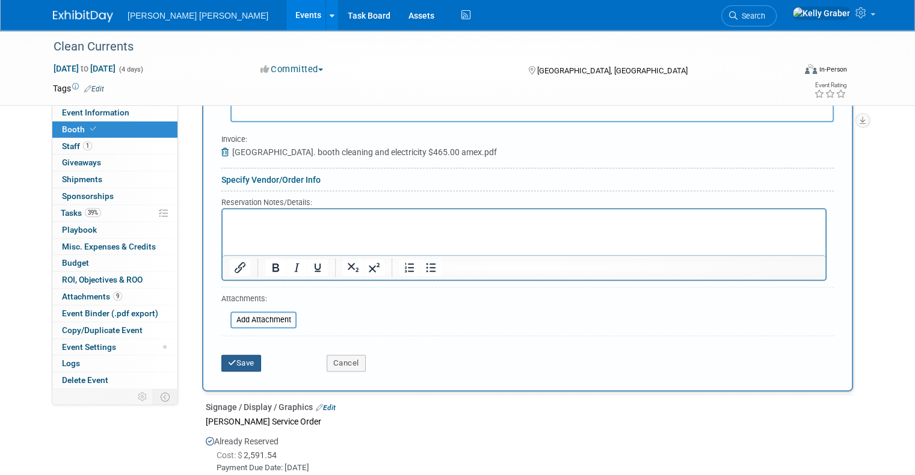  Describe the element at coordinates (77, 146) in the screenshot. I see `span: Staff` at that location.